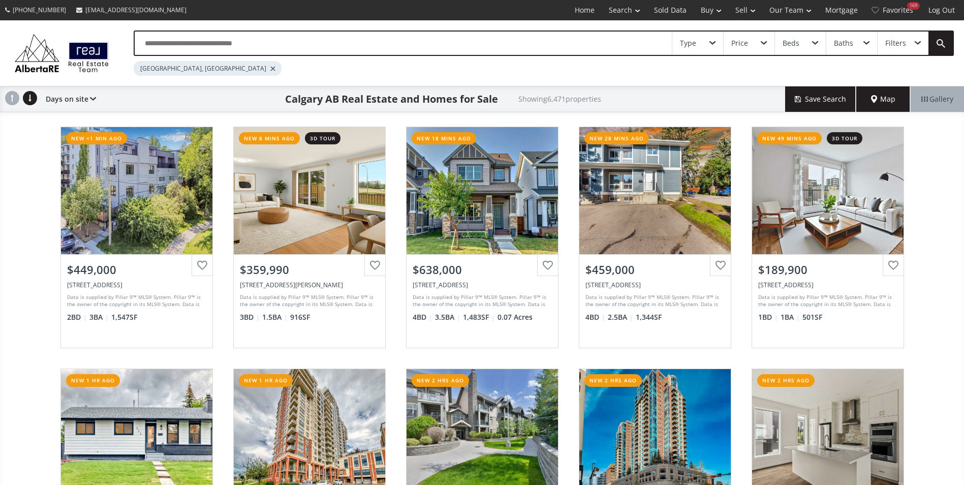 Image resolution: width=964 pixels, height=485 pixels. I want to click on div: Type, so click(688, 43).